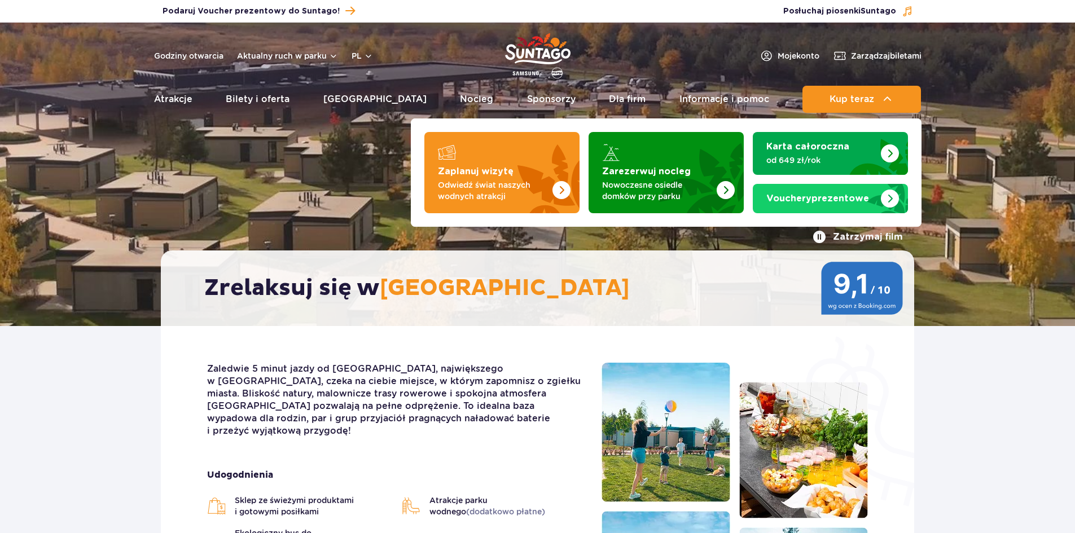 The width and height of the screenshot is (1075, 533). What do you see at coordinates (789, 199) in the screenshot?
I see `span: Vouchery` at bounding box center [789, 199].